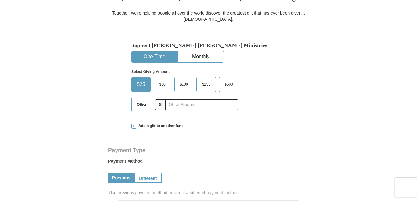 The image size is (417, 201). What do you see at coordinates (154, 56) in the screenshot?
I see `button: One-Time` at bounding box center [154, 56].